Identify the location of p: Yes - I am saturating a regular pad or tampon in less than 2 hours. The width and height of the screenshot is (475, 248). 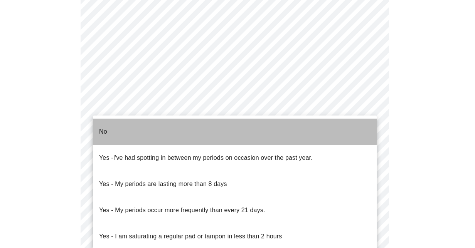
(191, 237).